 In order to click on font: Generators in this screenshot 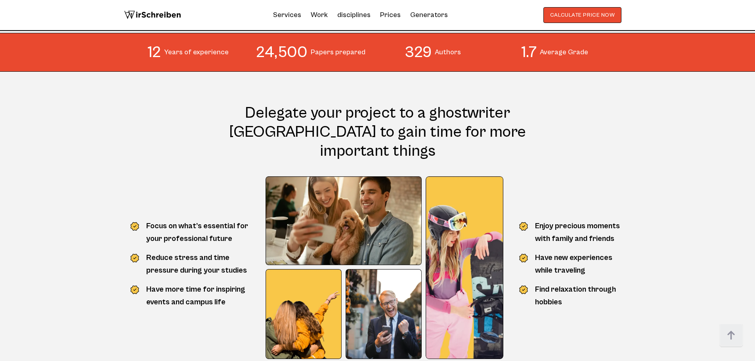, I will do `click(429, 15)`.